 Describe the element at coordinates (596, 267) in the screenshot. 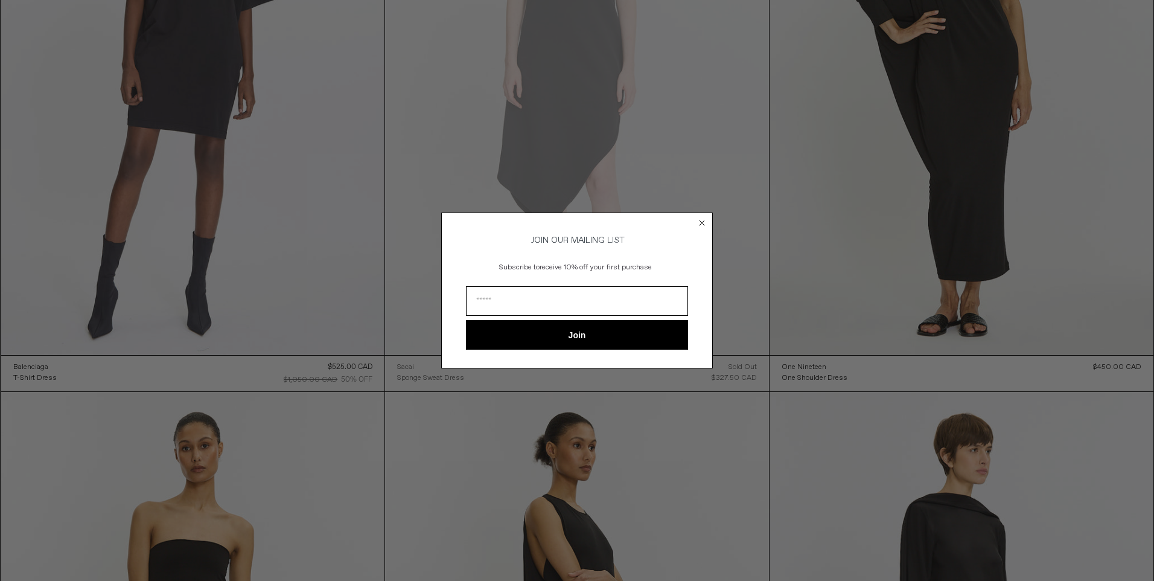

I see `span: receive 10% off your first purchase` at that location.